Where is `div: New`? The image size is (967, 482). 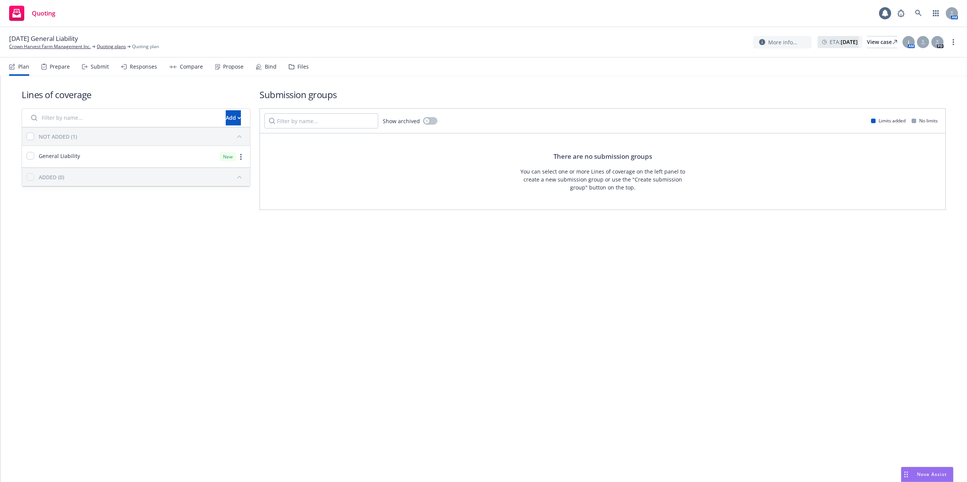 div: New is located at coordinates (228, 157).